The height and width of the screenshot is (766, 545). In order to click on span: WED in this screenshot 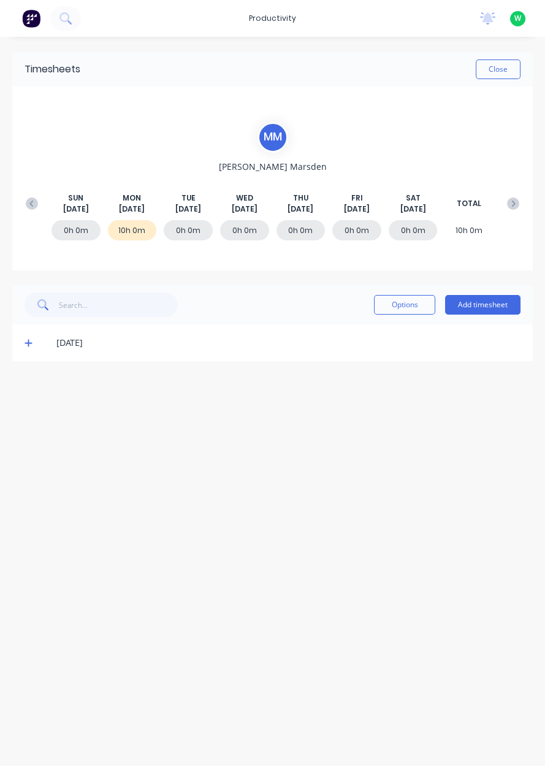, I will do `click(245, 198)`.